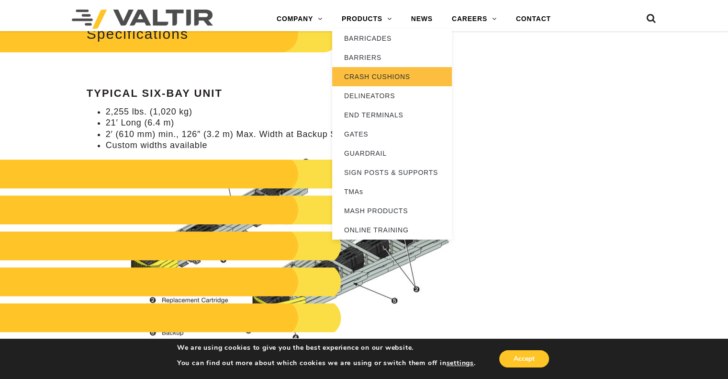  What do you see at coordinates (283, 134) in the screenshot?
I see `li: 2′ (610 mm) min., 126″ (3.2 m) Max. Width at Backup Structure` at bounding box center [283, 134].